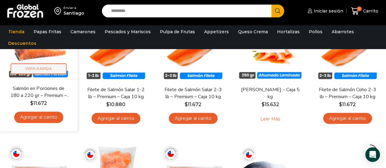 The image size is (386, 168). I want to click on span: Carrito, so click(370, 11).